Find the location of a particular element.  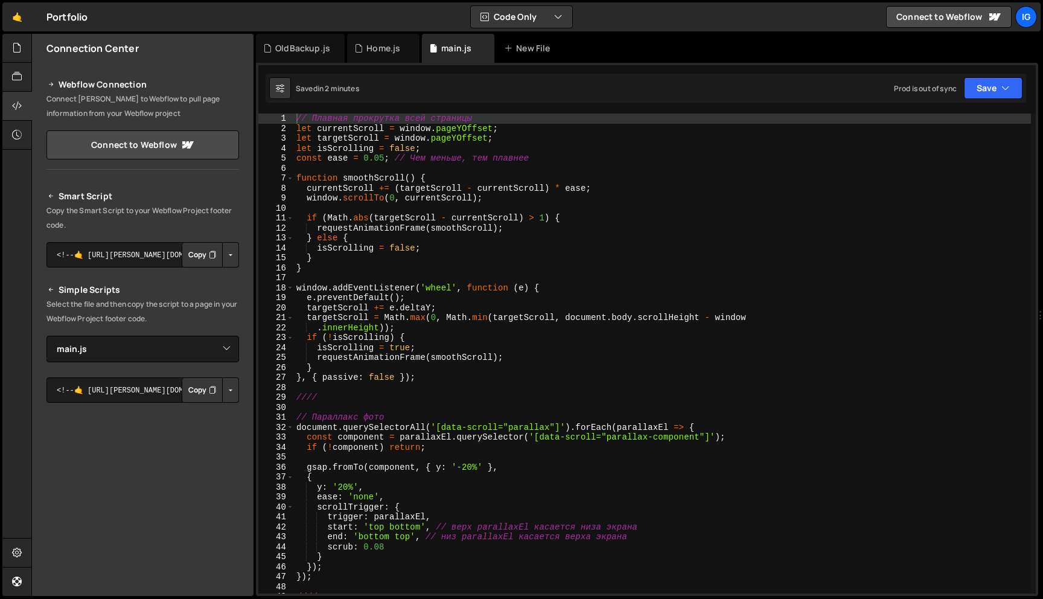

div: 30 is located at coordinates (276, 407).